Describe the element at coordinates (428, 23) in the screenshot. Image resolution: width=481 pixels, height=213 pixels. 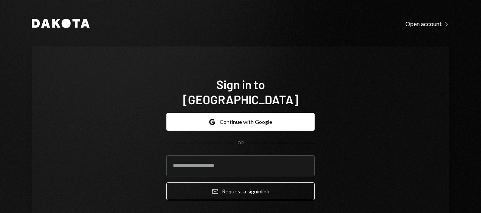
I see `a: Open account` at that location.